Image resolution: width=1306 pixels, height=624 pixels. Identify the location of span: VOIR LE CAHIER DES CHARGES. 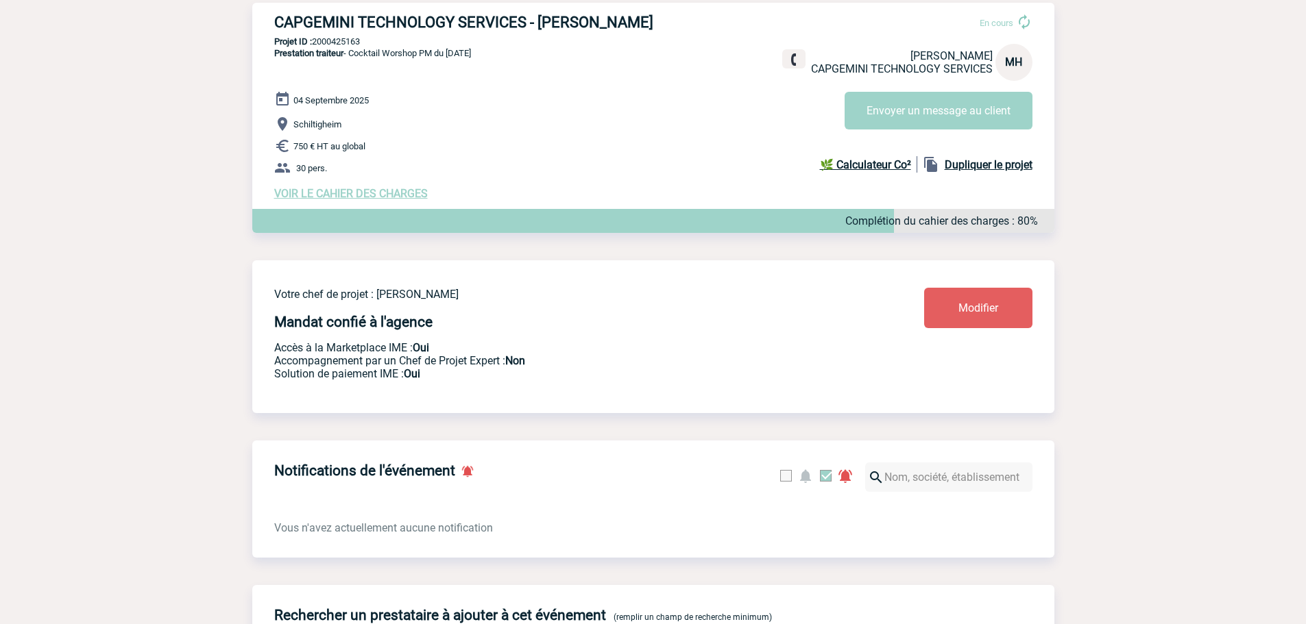
(351, 193).